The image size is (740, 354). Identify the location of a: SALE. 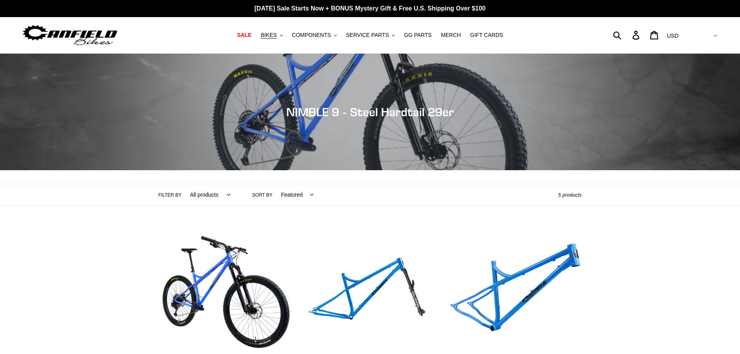
(244, 35).